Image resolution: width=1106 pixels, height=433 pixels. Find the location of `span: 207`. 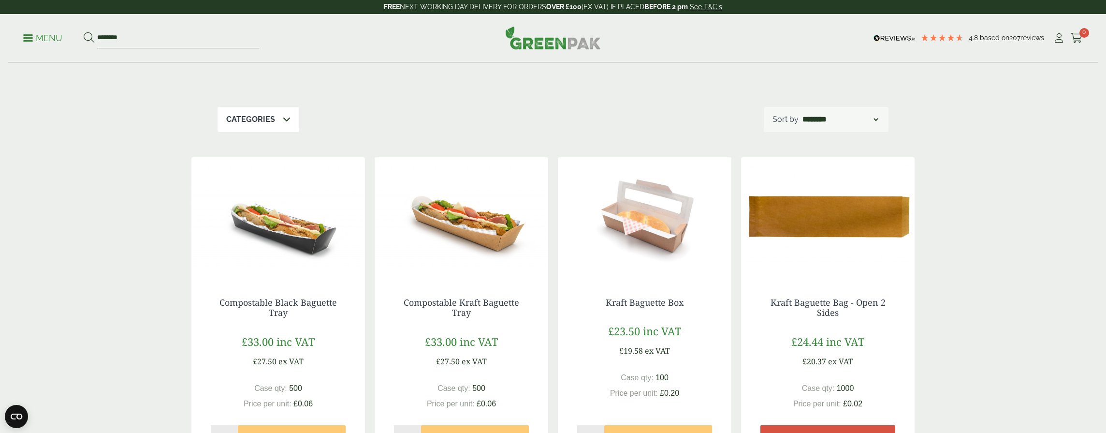

span: 207 is located at coordinates (1015, 38).